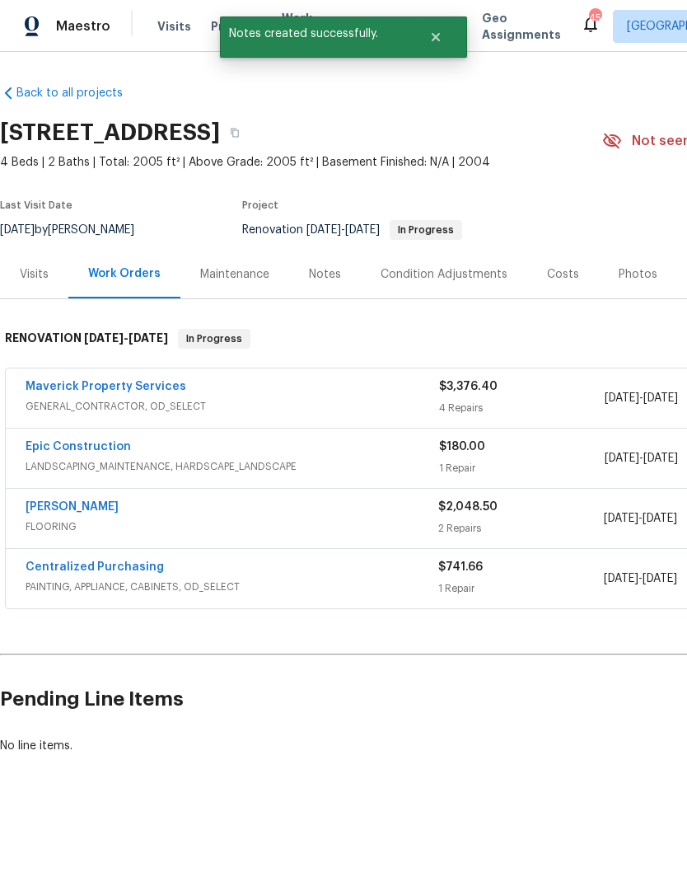  I want to click on span: Notes created successfully., so click(314, 34).